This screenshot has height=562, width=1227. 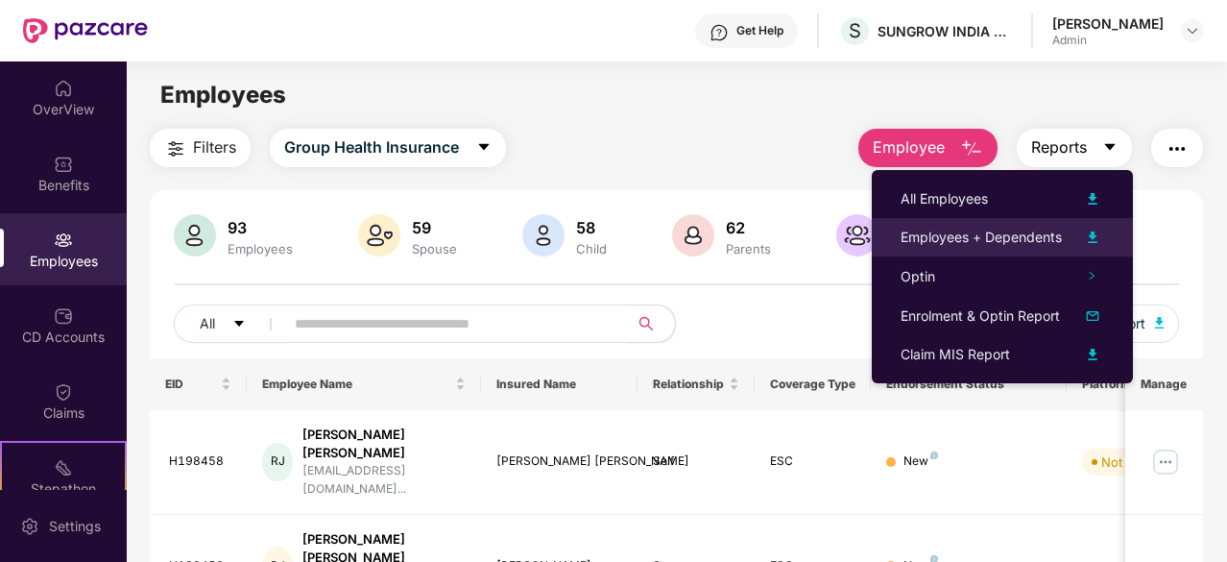 I want to click on div: Self, so click(x=696, y=461).